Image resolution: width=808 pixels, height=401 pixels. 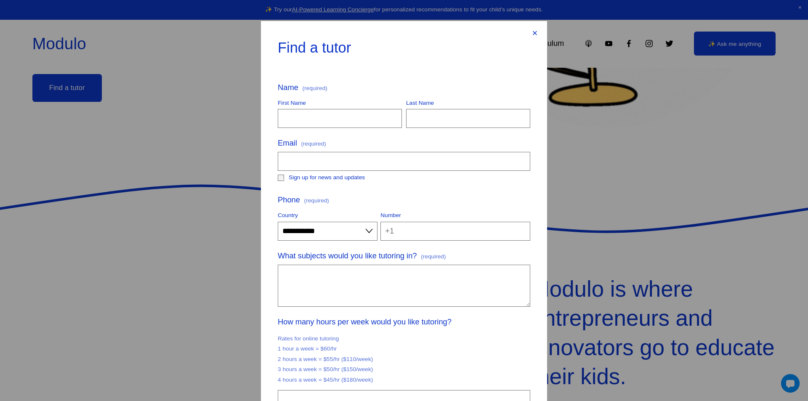 I want to click on div: Number, so click(x=455, y=216).